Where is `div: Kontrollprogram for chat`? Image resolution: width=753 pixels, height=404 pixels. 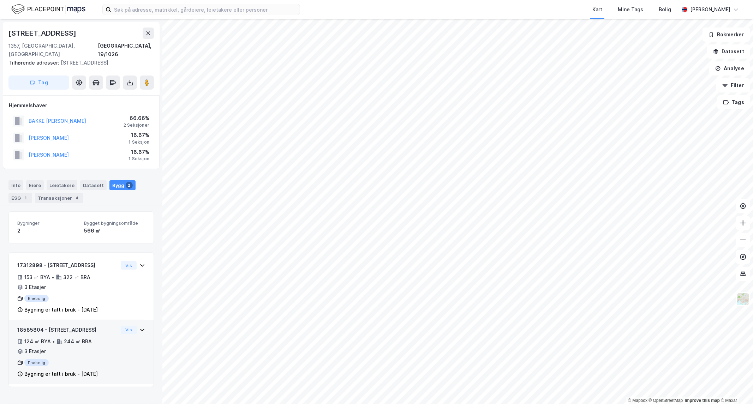 div: Kontrollprogram for chat is located at coordinates (735, 387).